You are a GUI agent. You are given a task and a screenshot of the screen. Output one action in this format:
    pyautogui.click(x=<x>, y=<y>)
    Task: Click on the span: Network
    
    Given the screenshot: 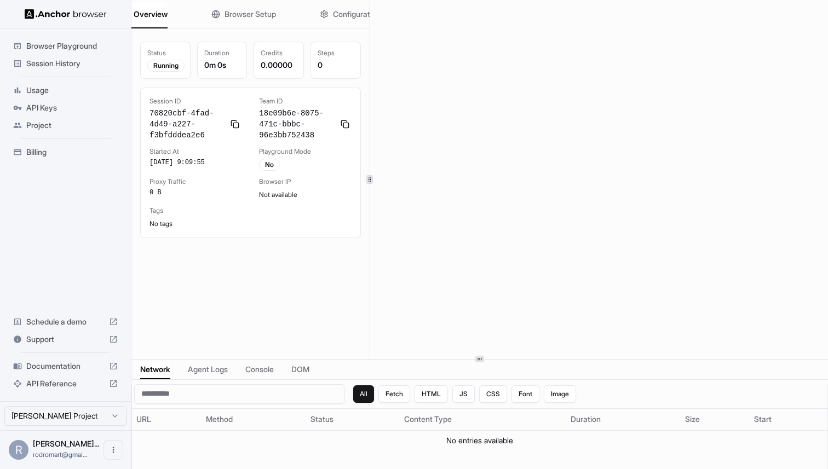 What is the action you would take?
    pyautogui.click(x=155, y=370)
    